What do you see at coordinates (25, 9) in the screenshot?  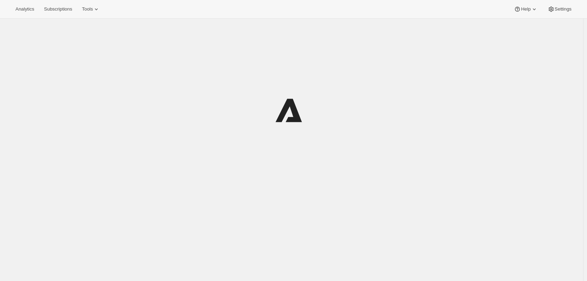 I see `button: Analytics` at bounding box center [25, 9].